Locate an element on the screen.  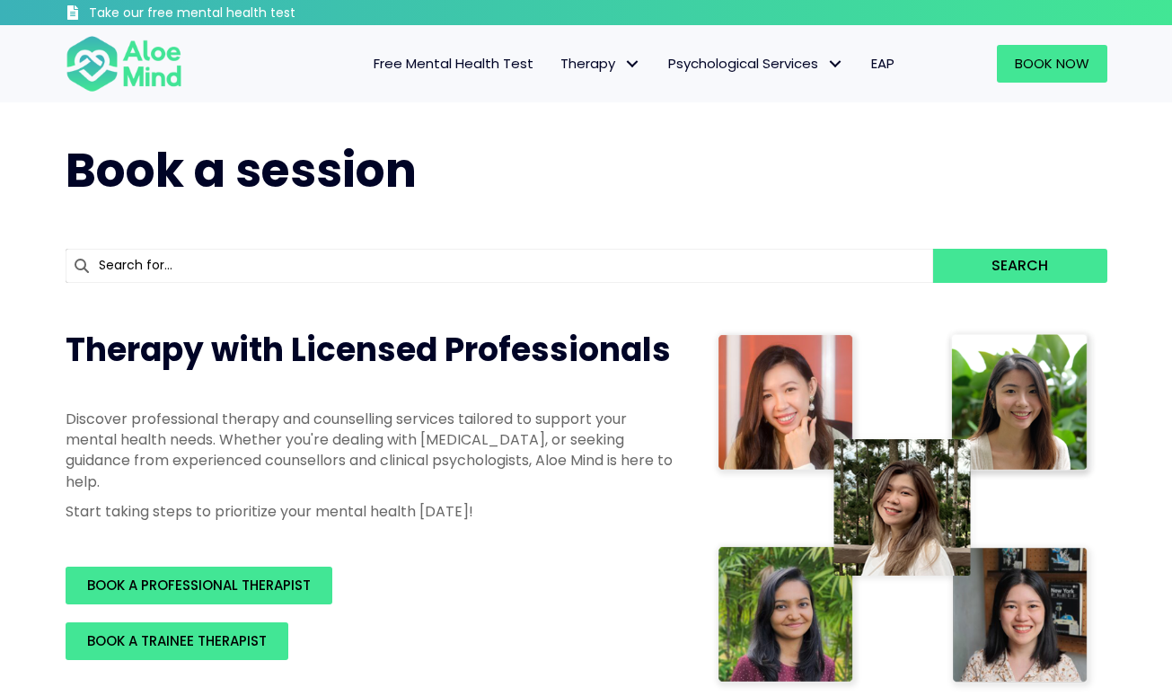
span: Psychological Services is located at coordinates (756, 63).